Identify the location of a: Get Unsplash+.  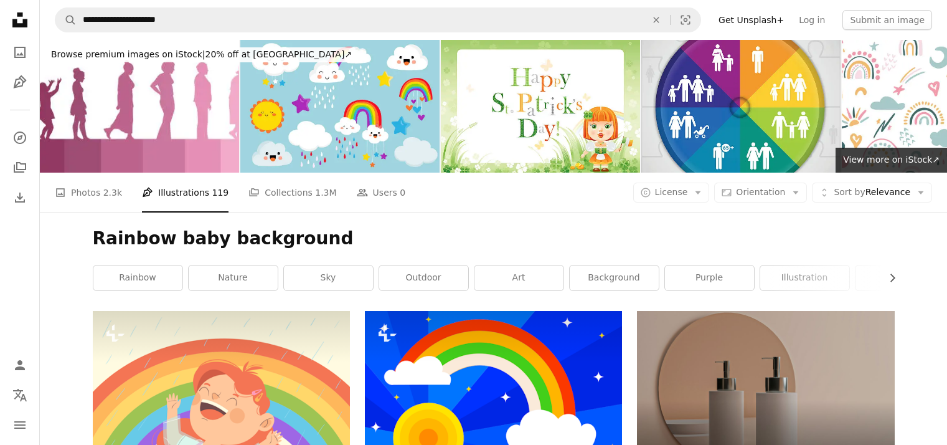
(751, 20).